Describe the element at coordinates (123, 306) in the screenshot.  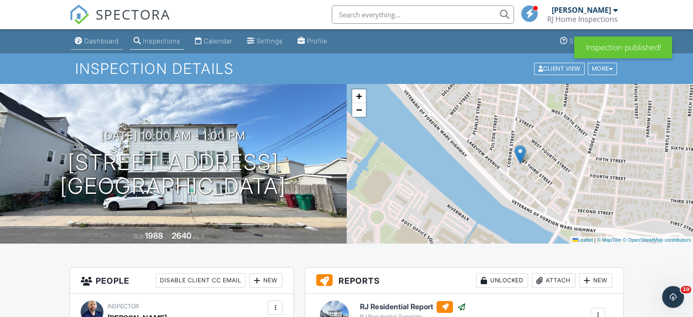
I see `span: Inspector` at that location.